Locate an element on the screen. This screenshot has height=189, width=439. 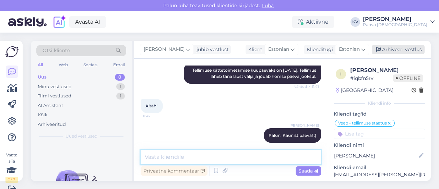
div: Vaata siia is located at coordinates (12, 168).